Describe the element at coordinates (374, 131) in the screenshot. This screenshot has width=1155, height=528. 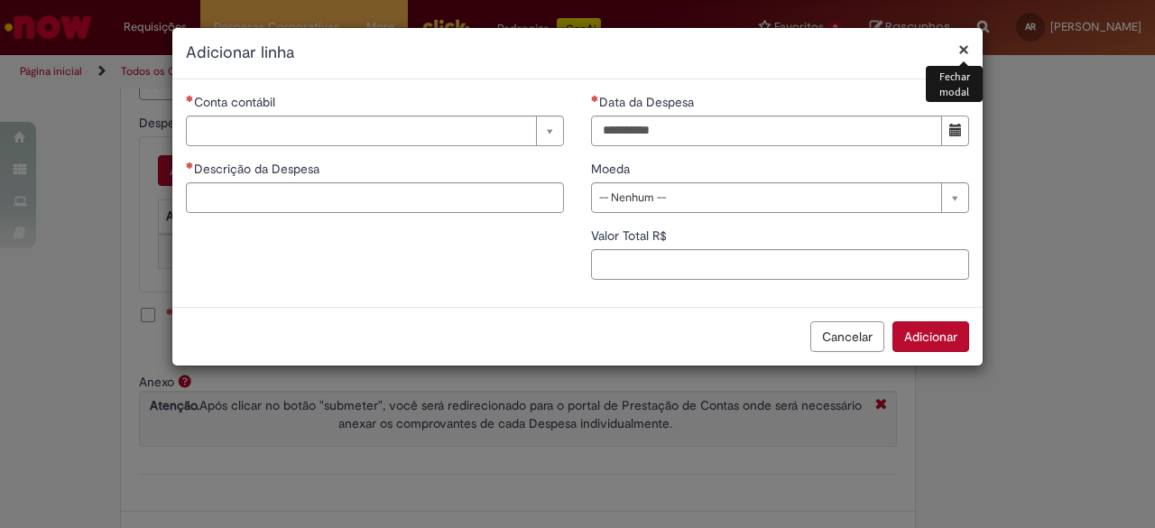
I see `a: Limpar campo Conta contábil` at that location.